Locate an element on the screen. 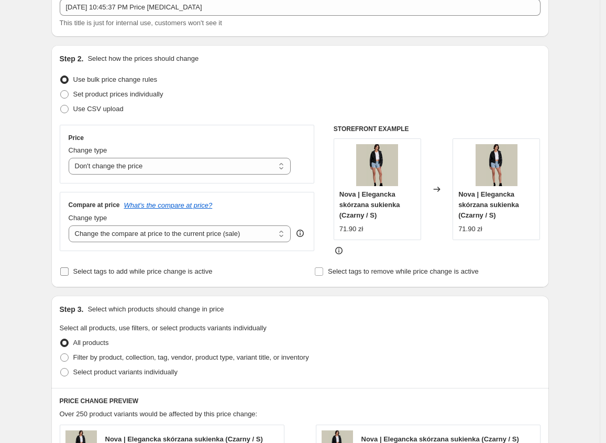  p: Select how the prices should change is located at coordinates (143, 59).